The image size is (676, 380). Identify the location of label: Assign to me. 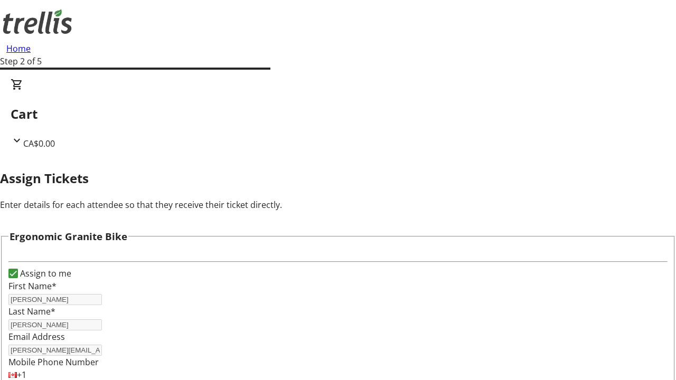
(44, 274).